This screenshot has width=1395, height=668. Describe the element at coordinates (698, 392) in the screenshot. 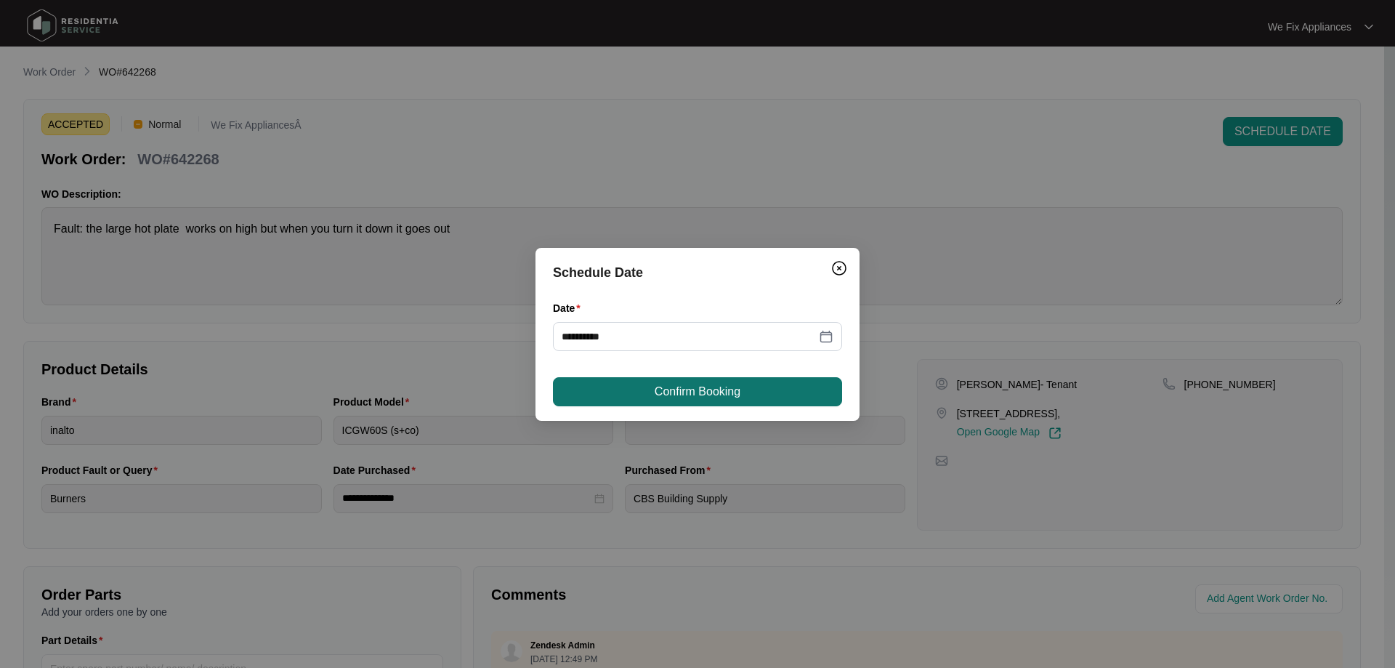

I see `span: Confirm Booking` at that location.